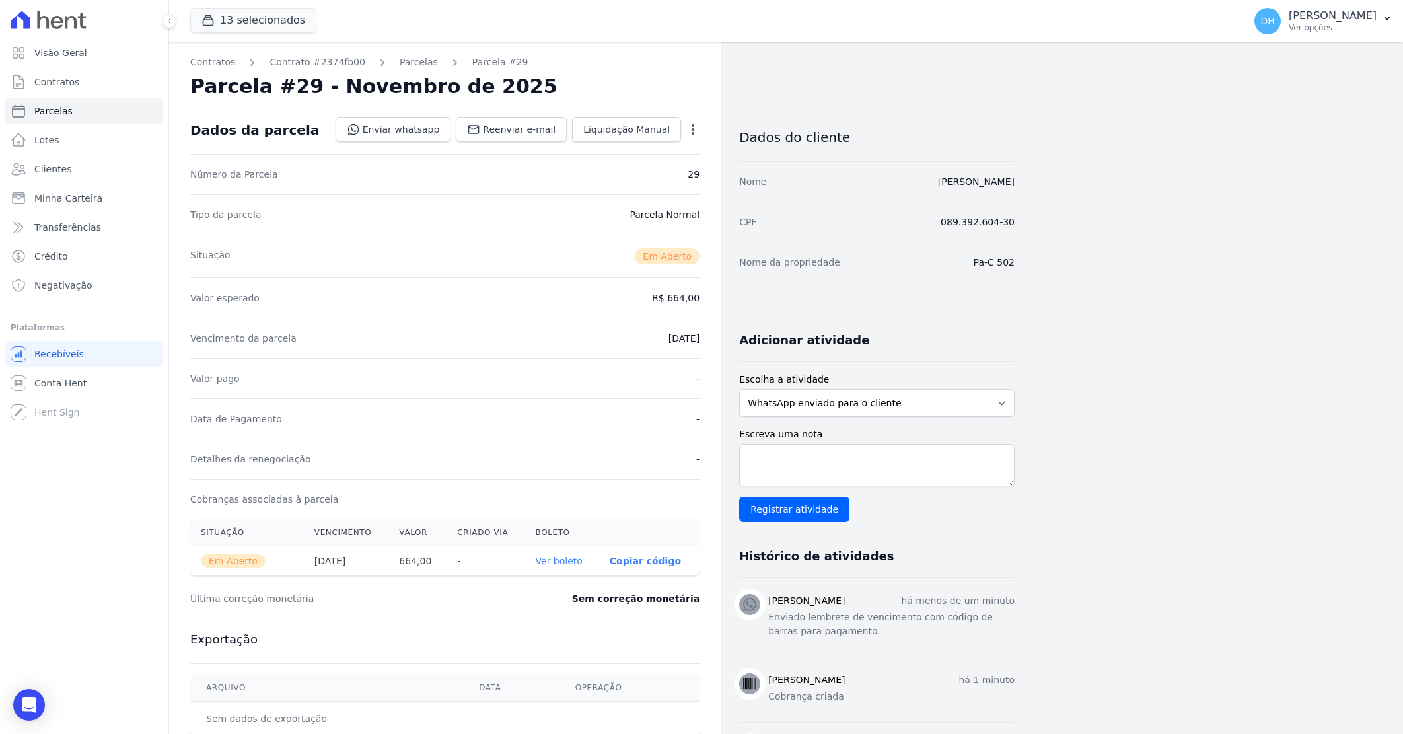  I want to click on th: Boleto, so click(562, 533).